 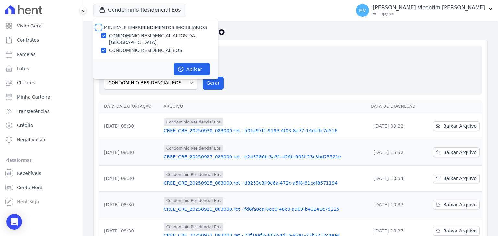 I want to click on a: Transferências, so click(x=41, y=111).